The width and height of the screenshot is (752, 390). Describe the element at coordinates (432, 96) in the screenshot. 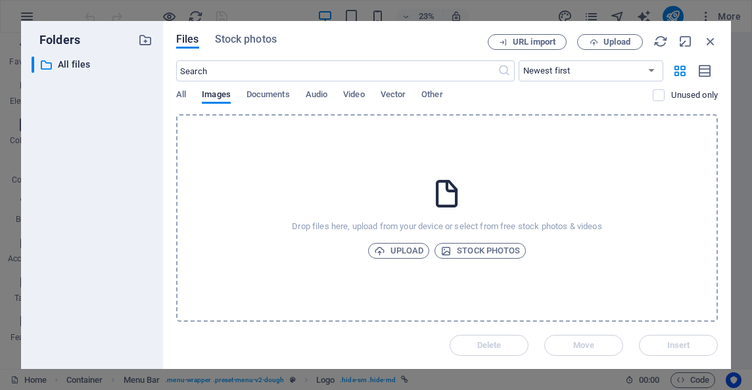

I see `span: Other` at that location.